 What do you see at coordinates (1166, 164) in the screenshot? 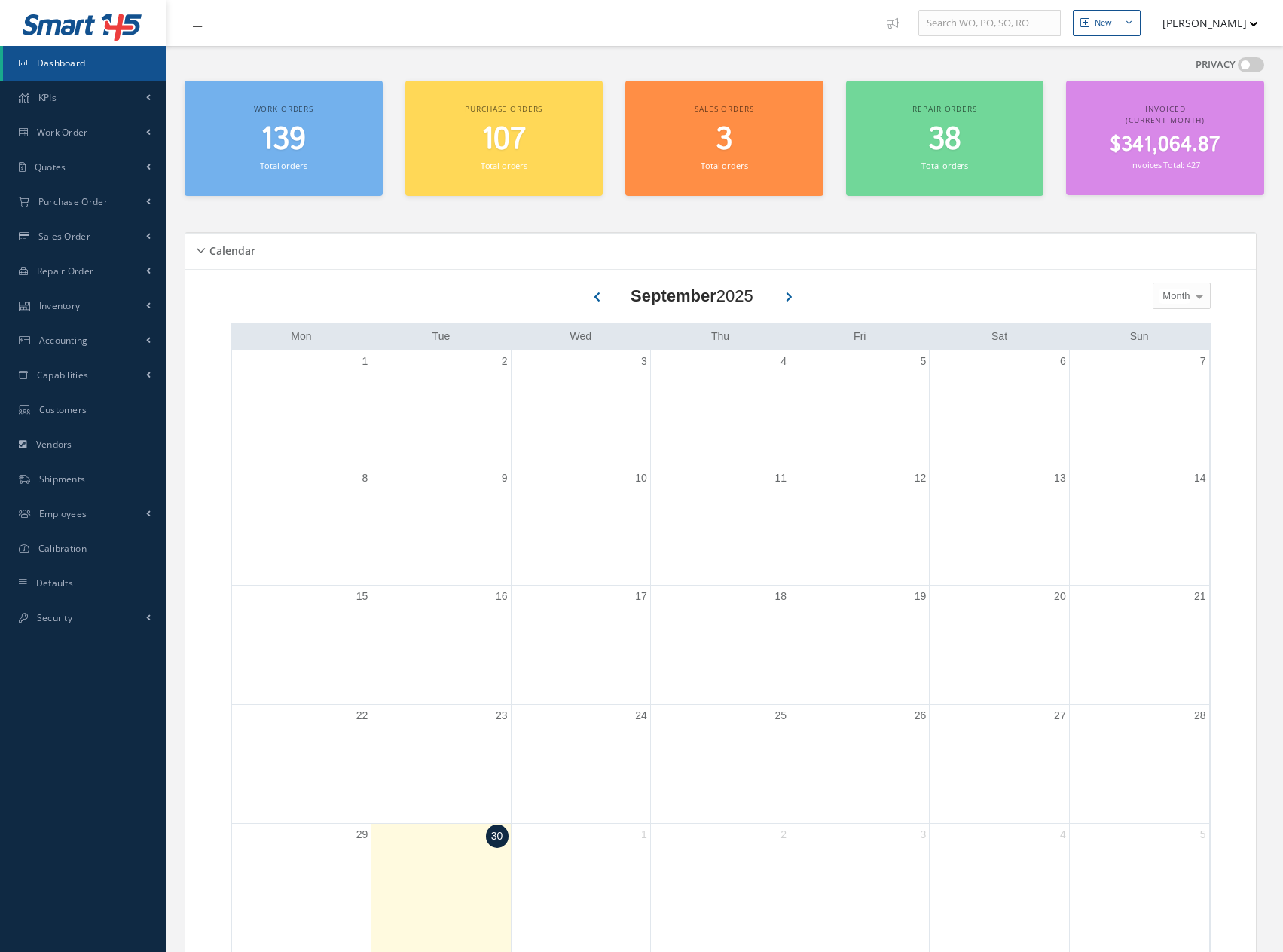
I see `small: Invoices Total: 427` at bounding box center [1166, 164].